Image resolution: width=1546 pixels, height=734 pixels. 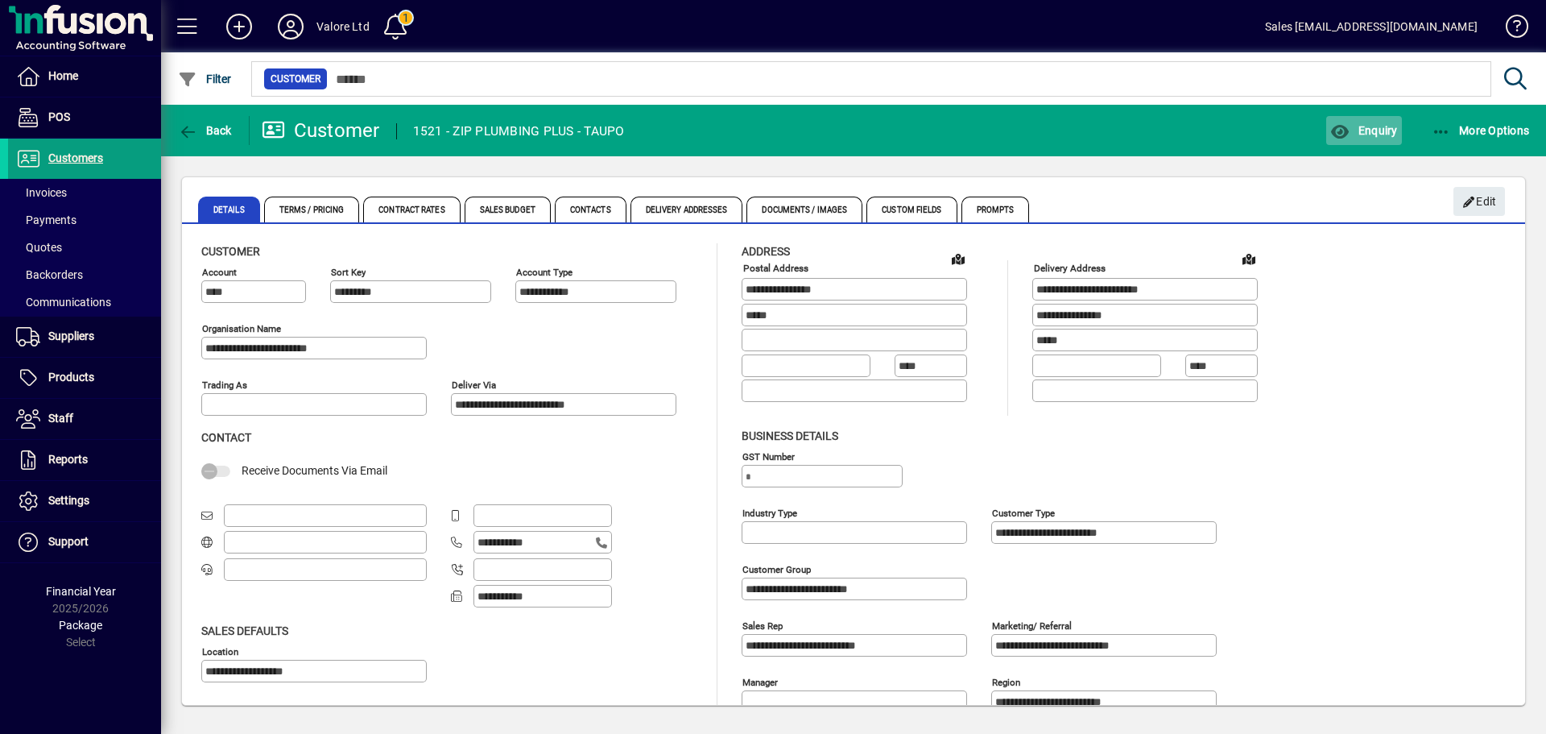 What do you see at coordinates (1006, 681) in the screenshot?
I see `mat-label: Region` at bounding box center [1006, 681].